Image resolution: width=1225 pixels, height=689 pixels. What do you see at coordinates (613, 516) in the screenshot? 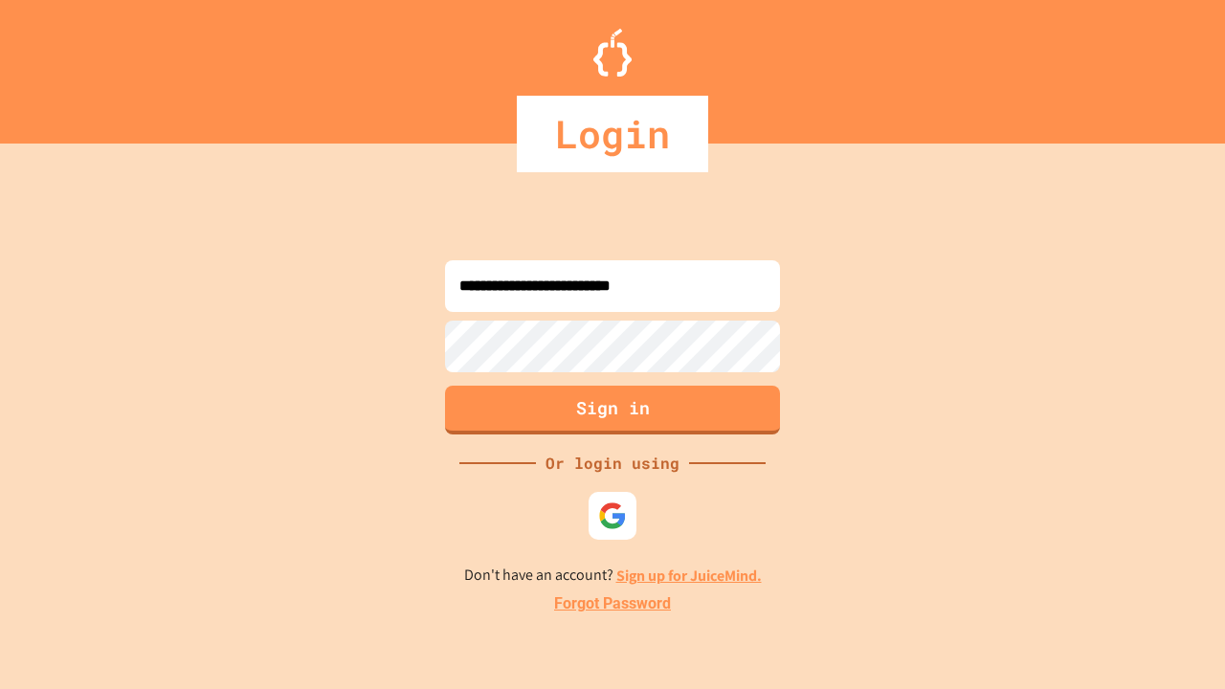
I see `img: google-icon.svg` at bounding box center [613, 516].